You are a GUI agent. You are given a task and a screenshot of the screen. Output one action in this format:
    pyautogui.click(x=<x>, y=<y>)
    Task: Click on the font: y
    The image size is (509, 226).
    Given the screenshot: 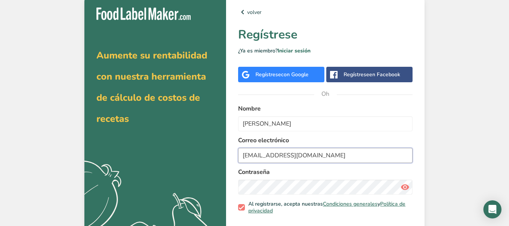 What is the action you would take?
    pyautogui.click(x=379, y=203)
    